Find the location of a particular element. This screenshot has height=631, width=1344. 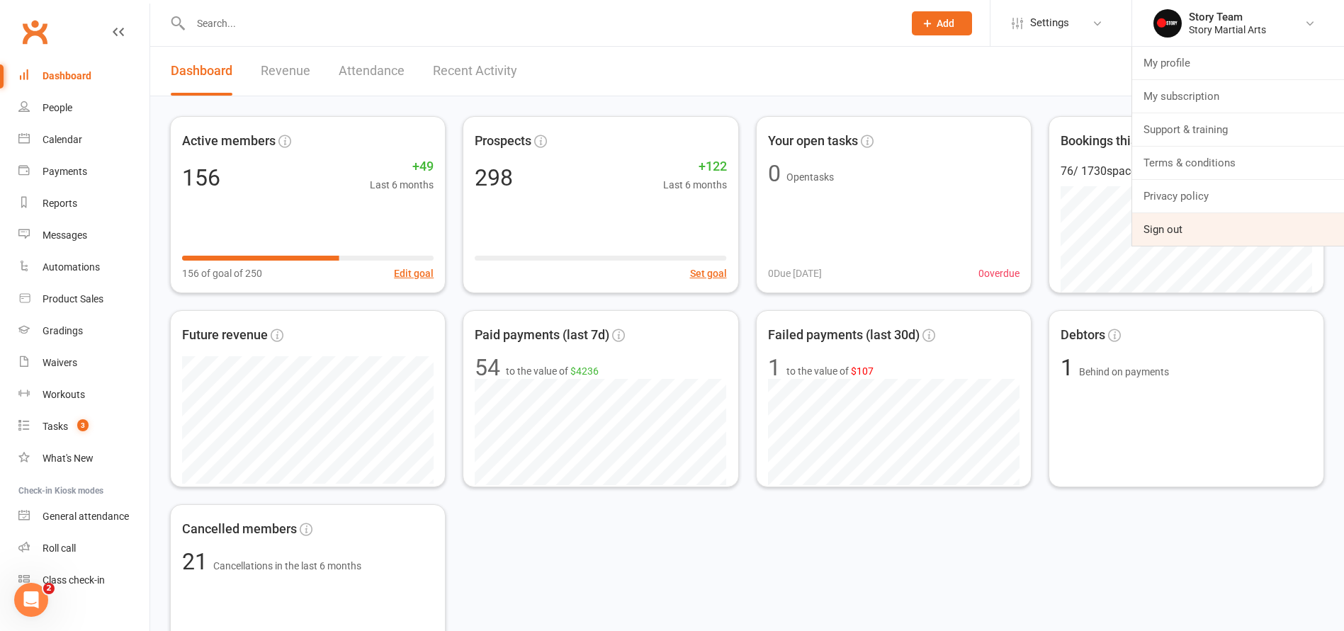

div: Class check-in is located at coordinates (74, 580).